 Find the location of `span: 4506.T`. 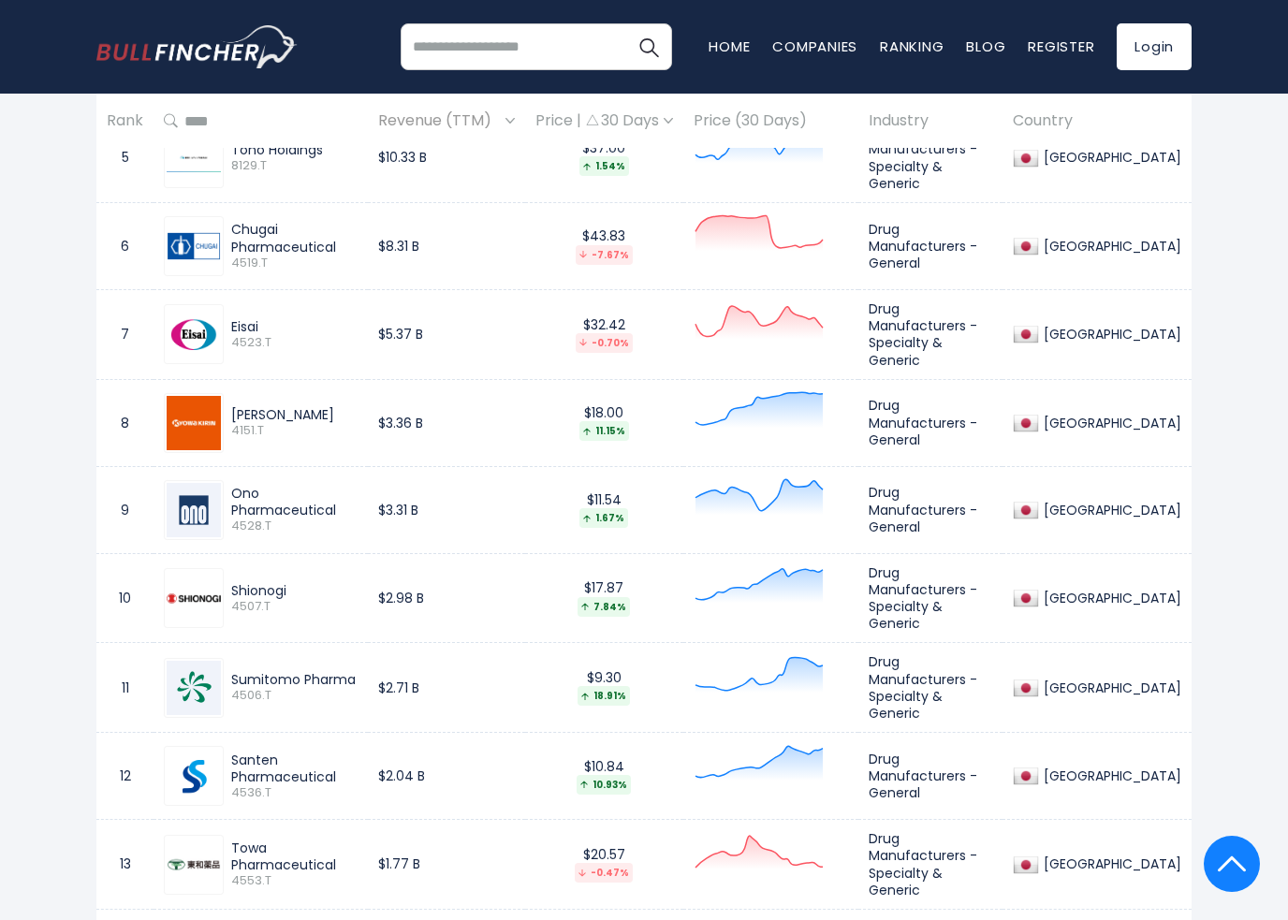

span: 4506.T is located at coordinates (294, 696).